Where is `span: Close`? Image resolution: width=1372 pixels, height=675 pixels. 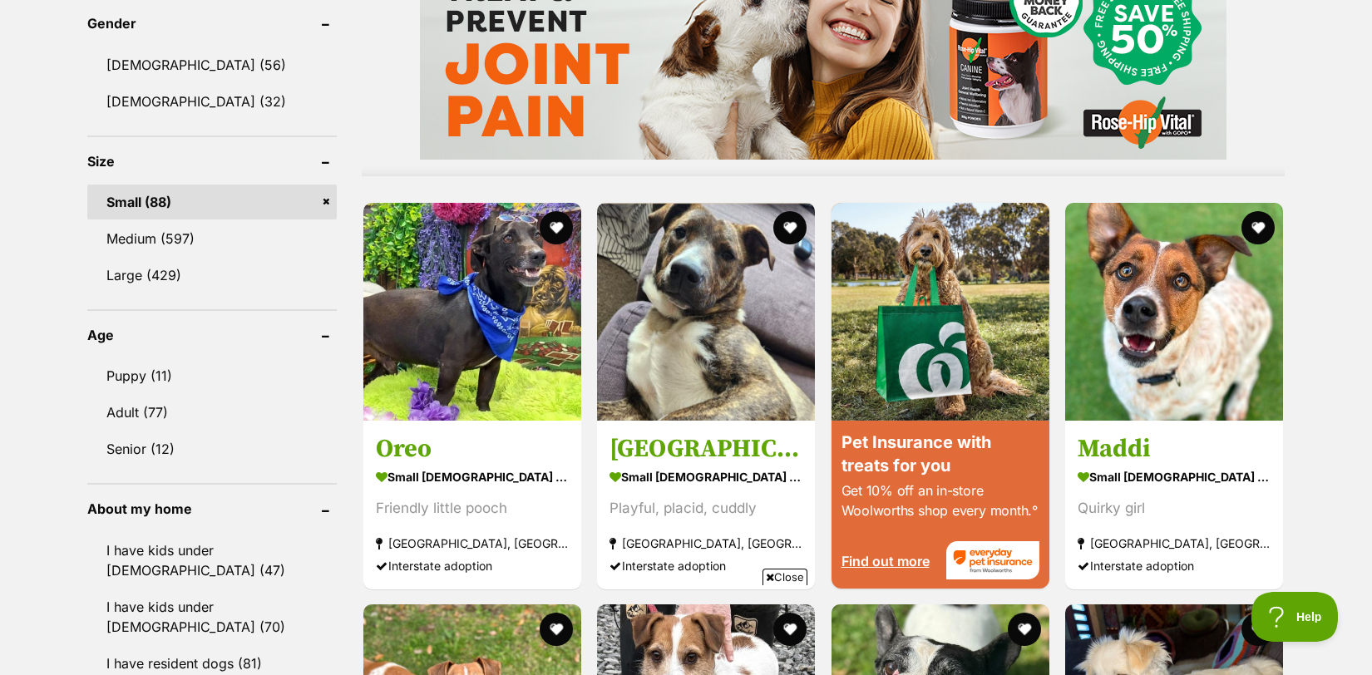
span: Close is located at coordinates (785, 577).